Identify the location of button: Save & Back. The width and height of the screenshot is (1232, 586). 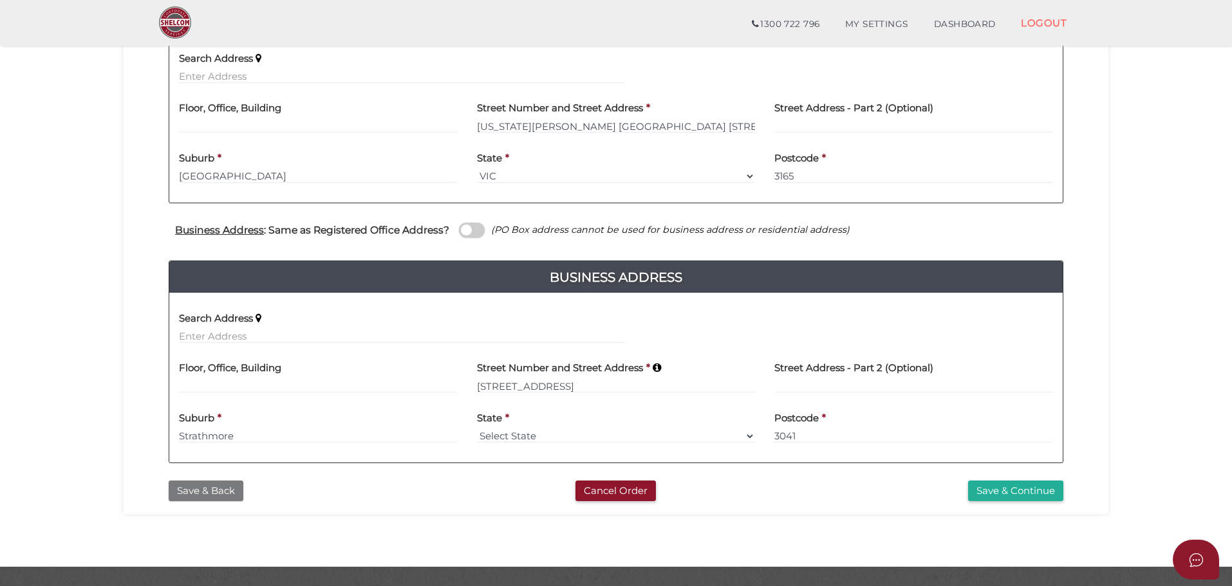
(206, 491).